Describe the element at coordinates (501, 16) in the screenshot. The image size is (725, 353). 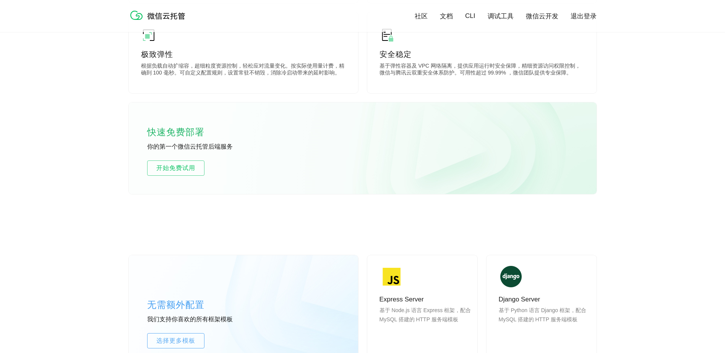
I see `a: 调试工具` at that location.